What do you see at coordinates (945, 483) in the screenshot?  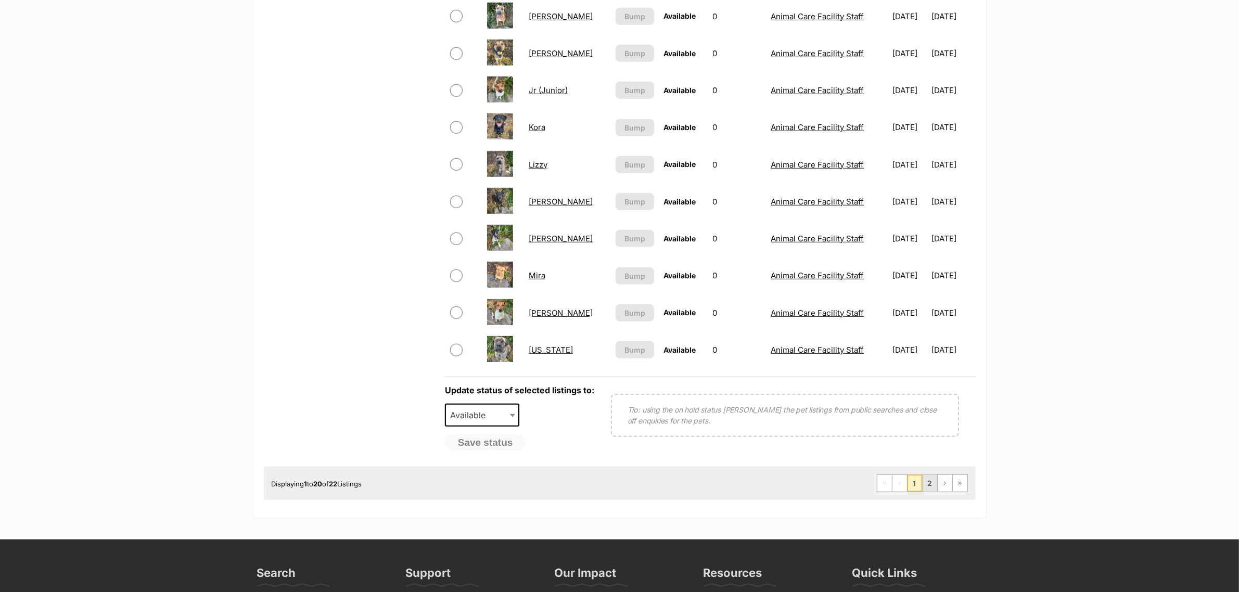 I see `a: Next page` at bounding box center [945, 483].